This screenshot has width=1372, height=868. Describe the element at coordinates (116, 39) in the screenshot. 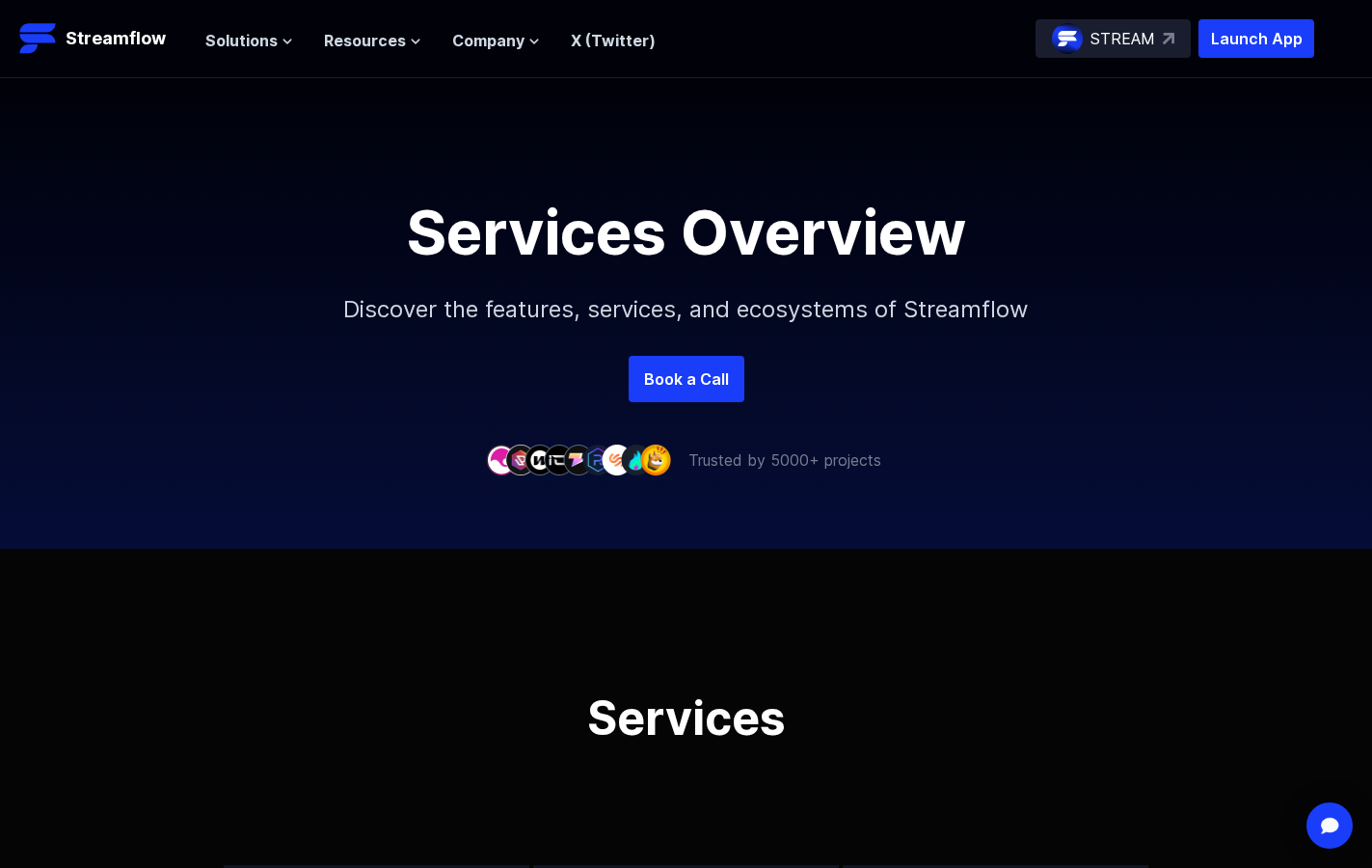

I see `p: Streamflow` at that location.